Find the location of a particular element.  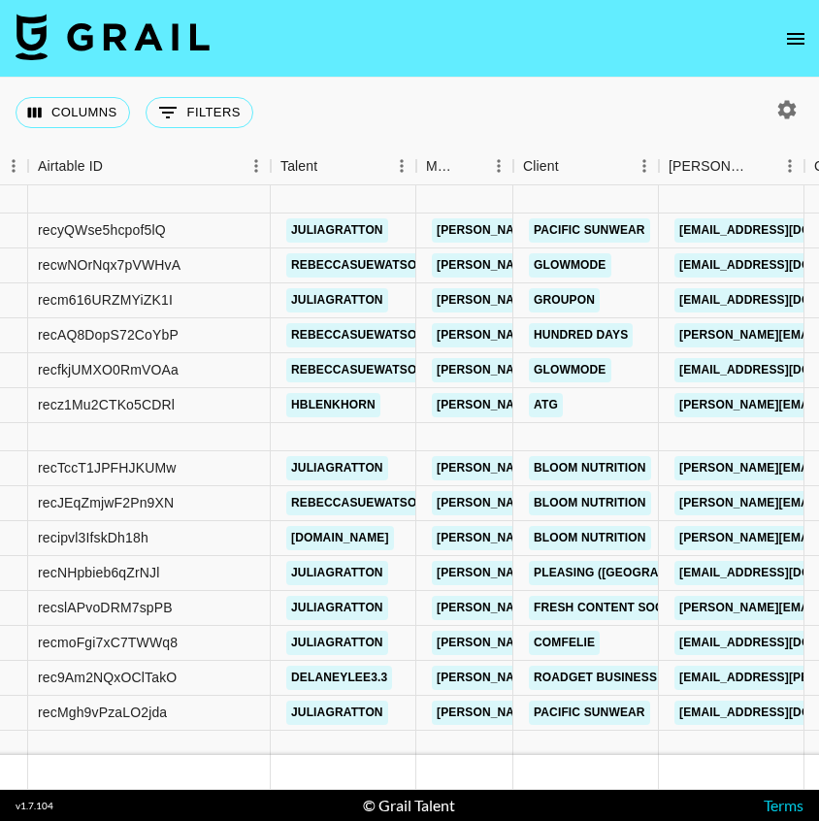

div: recMgh9vPzaLO2jda is located at coordinates (102, 712).